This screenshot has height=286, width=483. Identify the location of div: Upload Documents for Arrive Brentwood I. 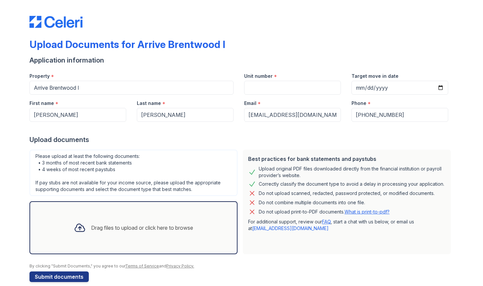
(127, 44).